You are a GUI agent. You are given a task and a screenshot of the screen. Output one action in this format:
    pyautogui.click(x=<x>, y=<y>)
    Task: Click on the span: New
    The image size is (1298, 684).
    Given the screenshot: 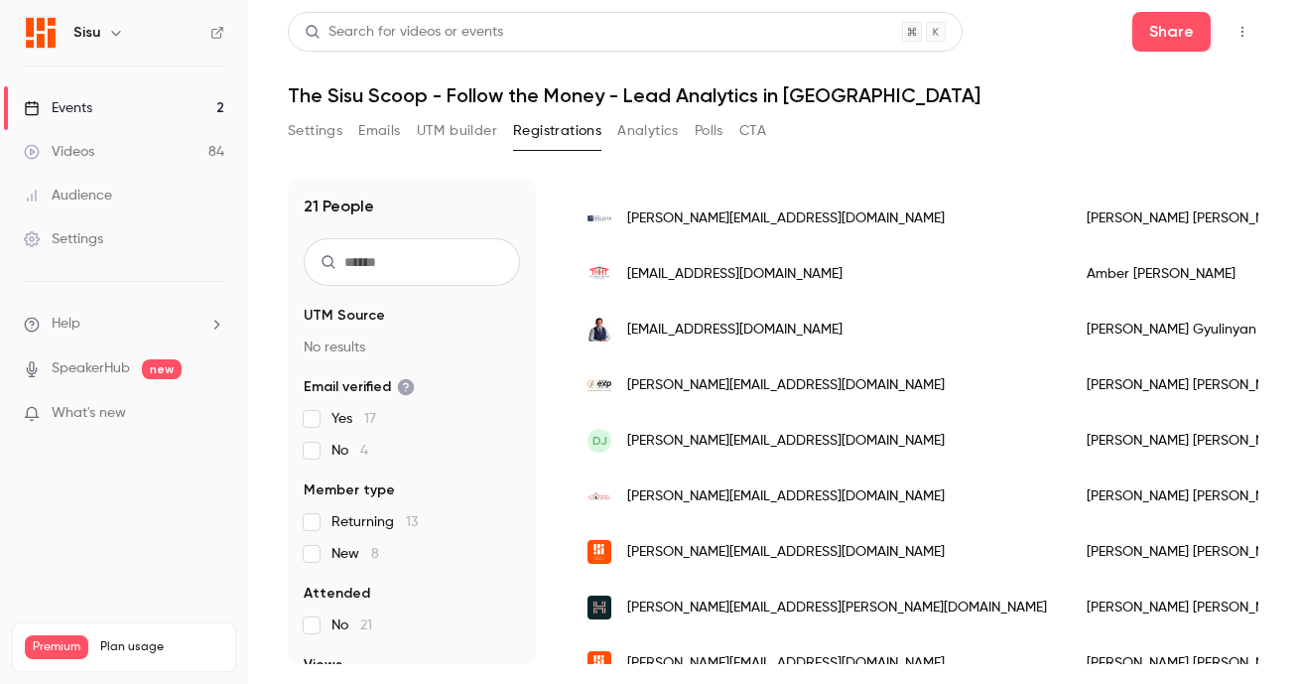 What is the action you would take?
    pyautogui.click(x=355, y=554)
    